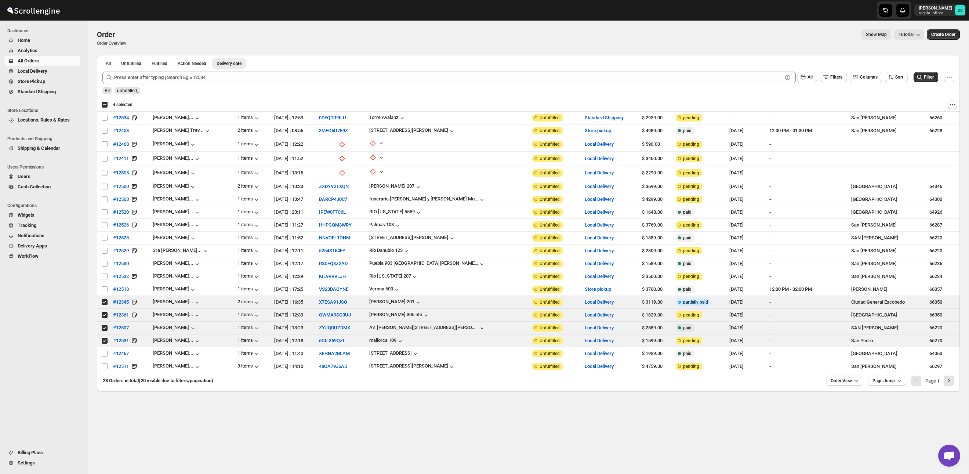 The height and width of the screenshot is (474, 969). Describe the element at coordinates (42, 225) in the screenshot. I see `button: Tracking` at that location.